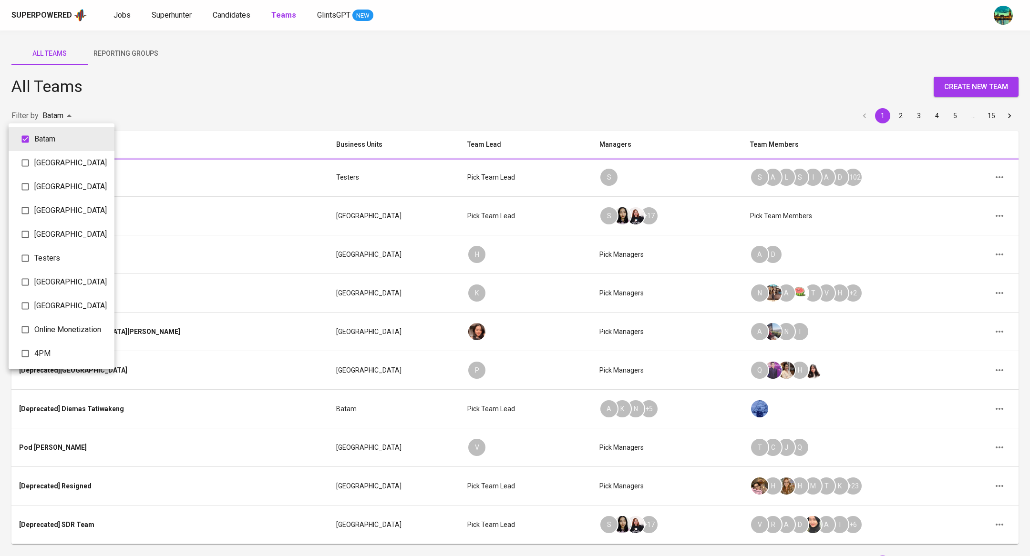  What do you see at coordinates (71, 354) in the screenshot?
I see `span: 4PM` at bounding box center [71, 354].